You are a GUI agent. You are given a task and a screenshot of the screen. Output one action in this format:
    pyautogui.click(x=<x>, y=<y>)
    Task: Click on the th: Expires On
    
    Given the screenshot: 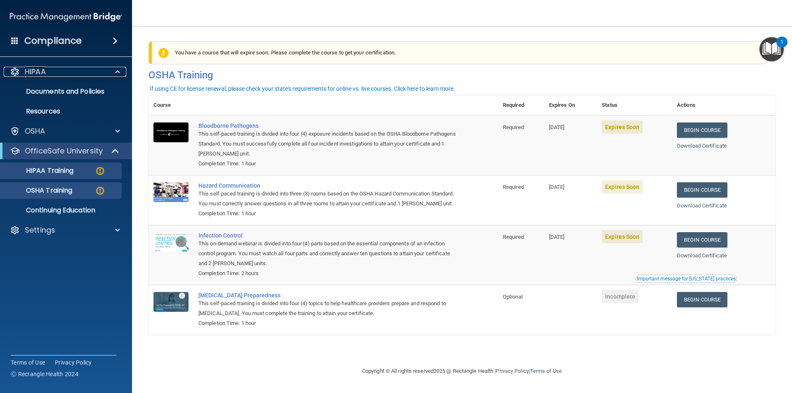 What is the action you would take?
    pyautogui.click(x=570, y=105)
    